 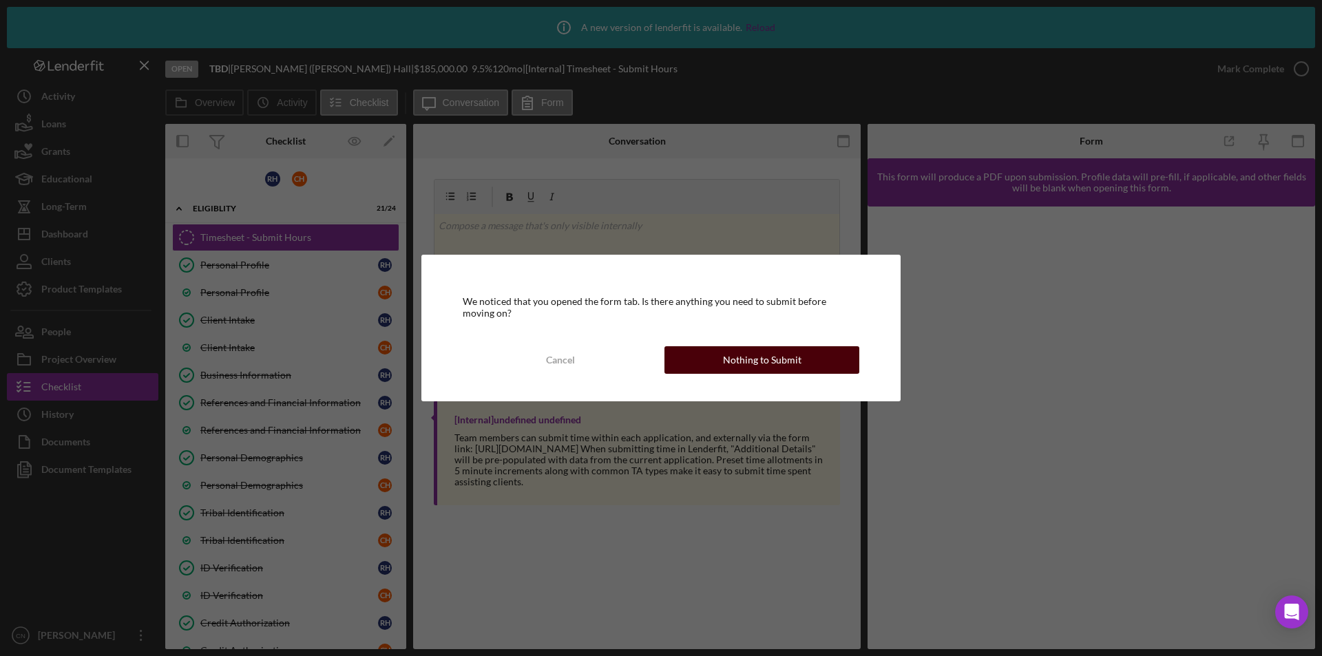 I want to click on div: Cancel, so click(x=560, y=360).